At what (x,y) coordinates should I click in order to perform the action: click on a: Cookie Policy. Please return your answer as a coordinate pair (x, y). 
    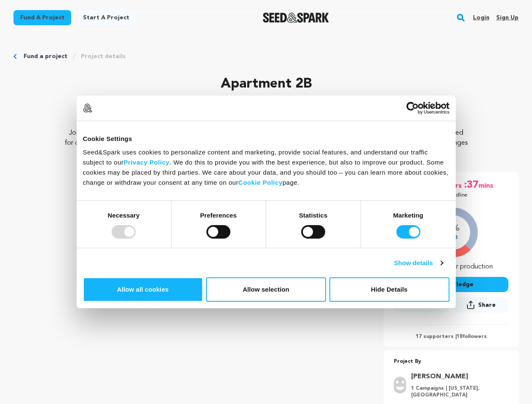
    Looking at the image, I should click on (260, 182).